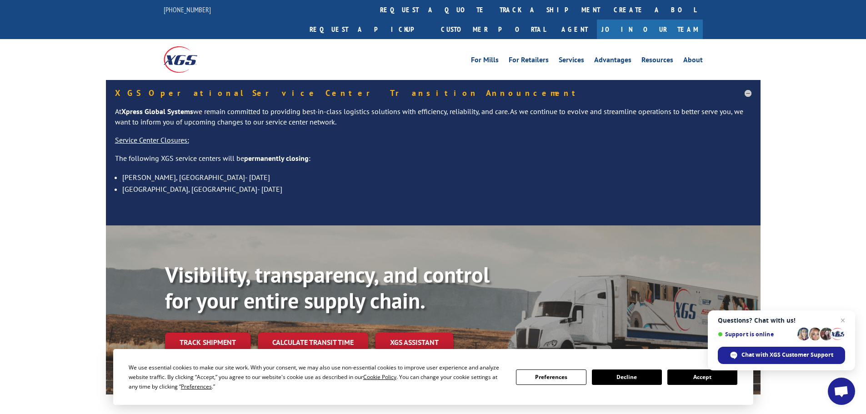 The image size is (866, 414). What do you see at coordinates (414, 342) in the screenshot?
I see `a: XGS ASSISTANT` at bounding box center [414, 342].